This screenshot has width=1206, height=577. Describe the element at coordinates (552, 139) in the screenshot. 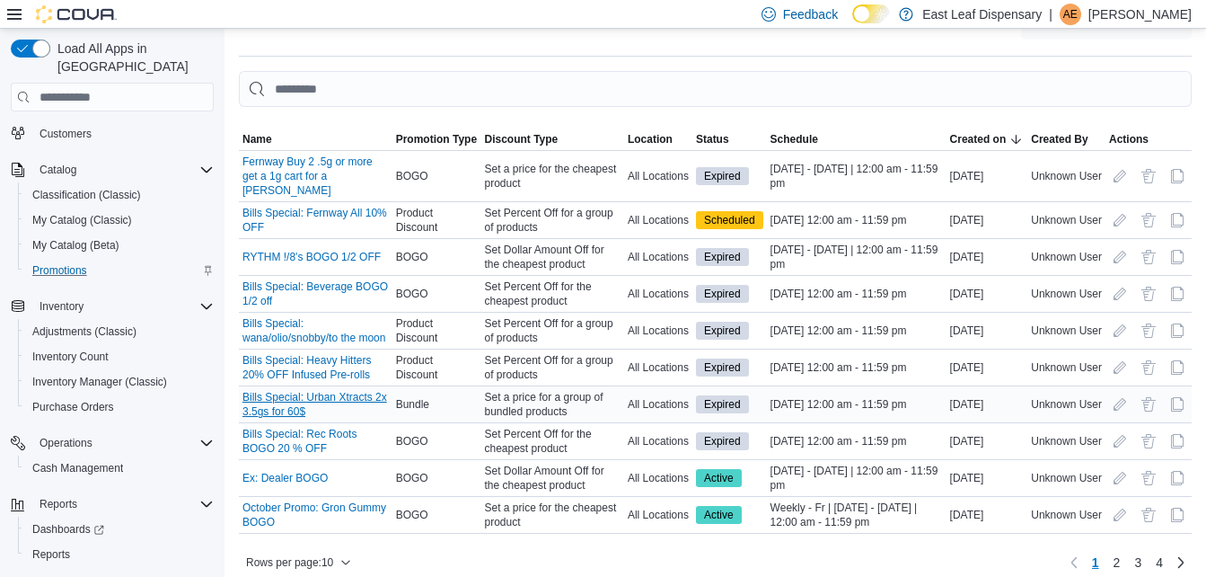

I see `button: Discount Type` at that location.